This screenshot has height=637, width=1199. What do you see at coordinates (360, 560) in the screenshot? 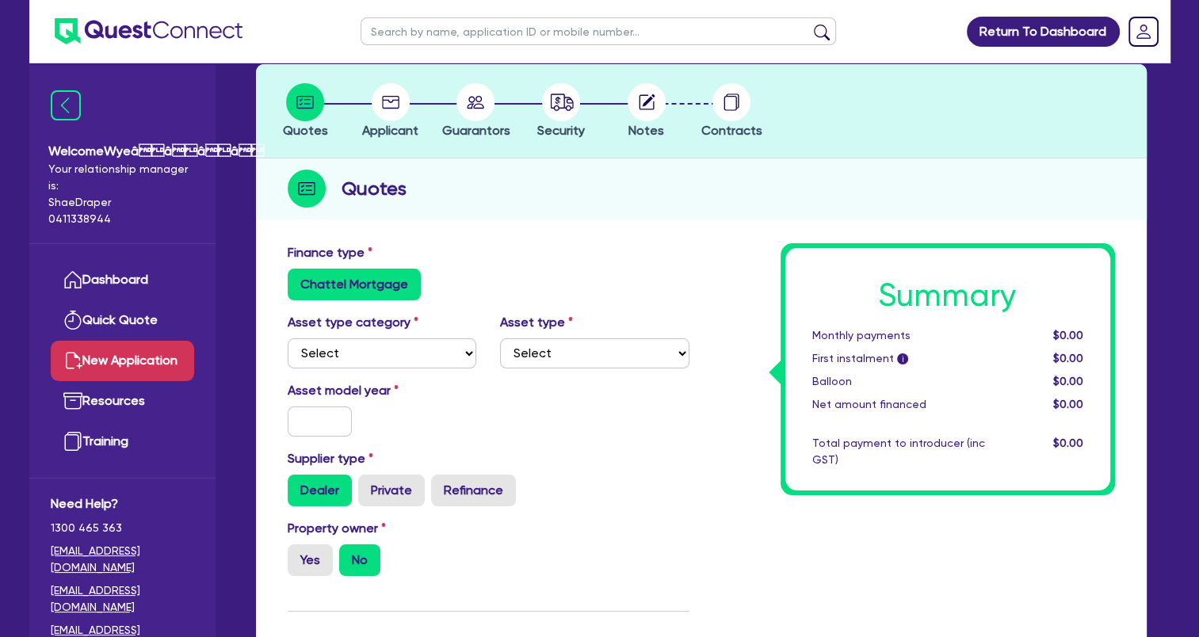
I see `label: No` at bounding box center [360, 560].